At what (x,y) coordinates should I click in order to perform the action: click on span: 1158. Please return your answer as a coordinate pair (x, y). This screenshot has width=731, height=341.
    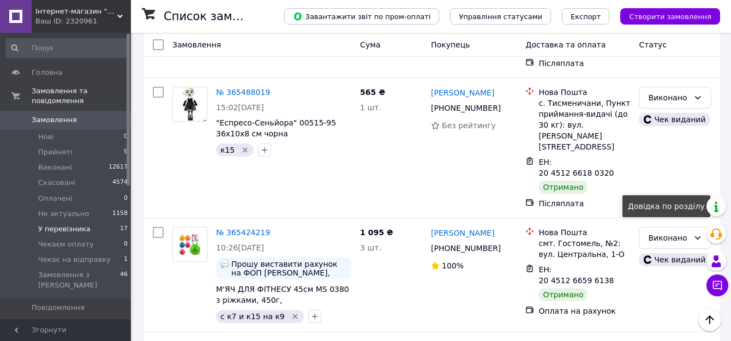
    Looking at the image, I should click on (120, 214).